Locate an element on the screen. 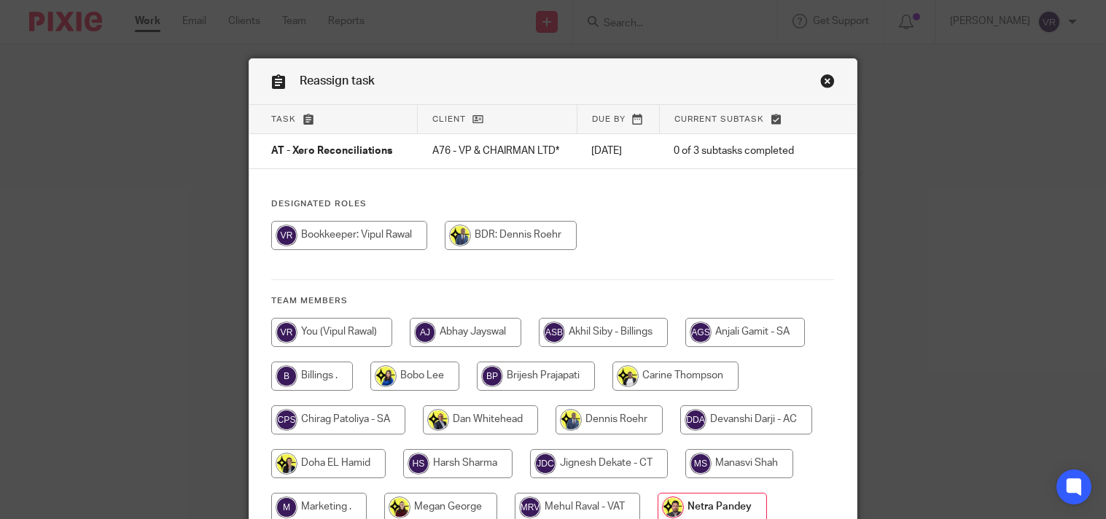 This screenshot has height=519, width=1106. a: Close this dialog window is located at coordinates (828, 83).